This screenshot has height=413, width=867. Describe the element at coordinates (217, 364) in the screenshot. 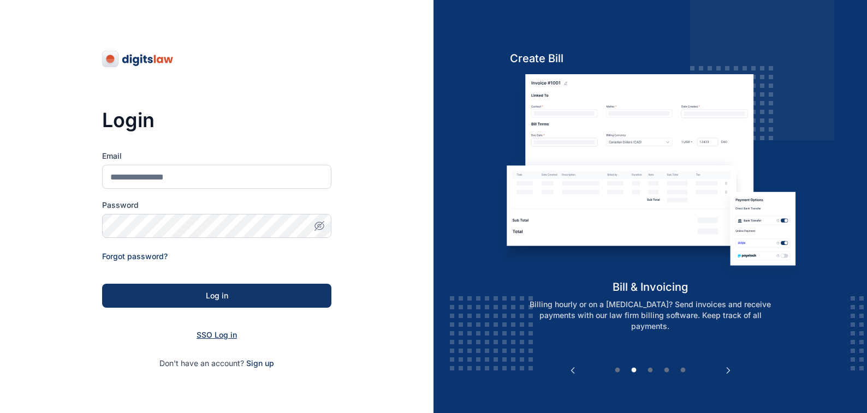

I see `p: Don't have an account?` at that location.